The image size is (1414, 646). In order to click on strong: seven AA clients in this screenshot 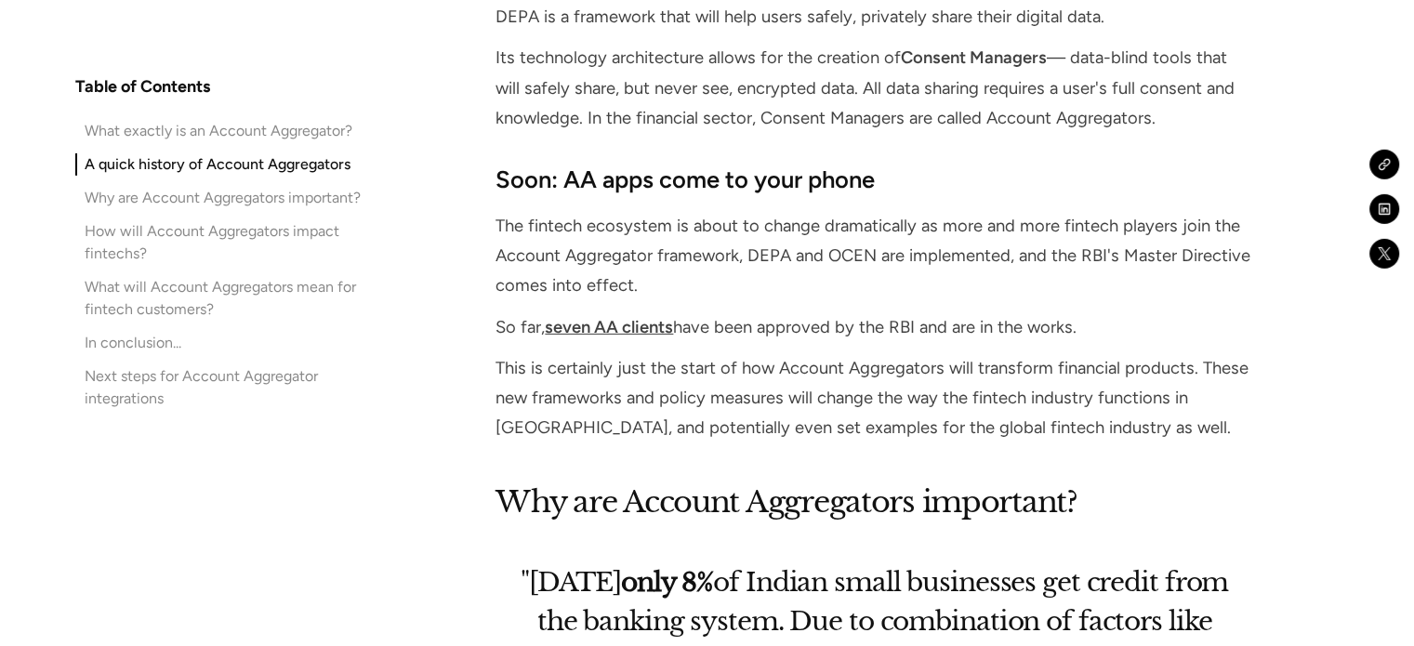, I will do `click(609, 327)`.